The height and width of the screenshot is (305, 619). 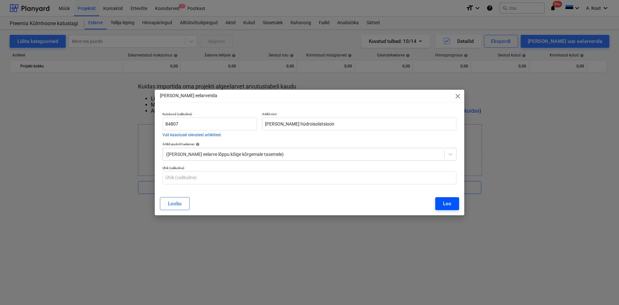 What do you see at coordinates (210, 115) in the screenshot?
I see `p: Kulukood (valikuline)` at bounding box center [210, 115].